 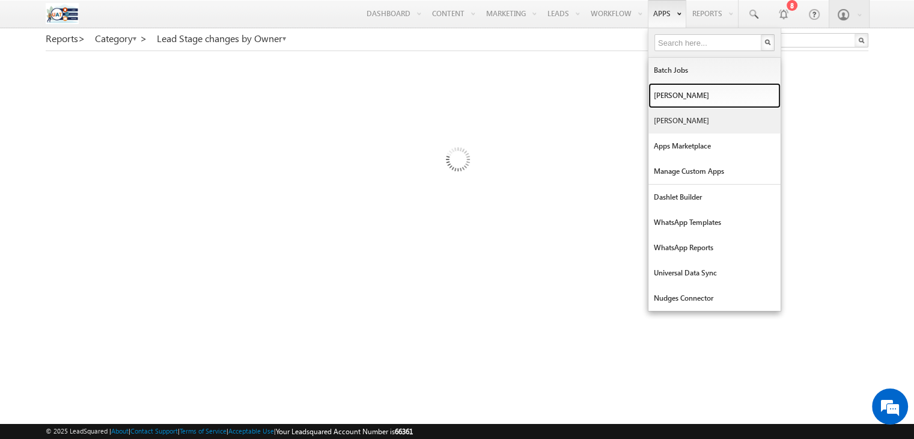 What do you see at coordinates (715, 222) in the screenshot?
I see `a: WhatsApp Templates` at bounding box center [715, 222].